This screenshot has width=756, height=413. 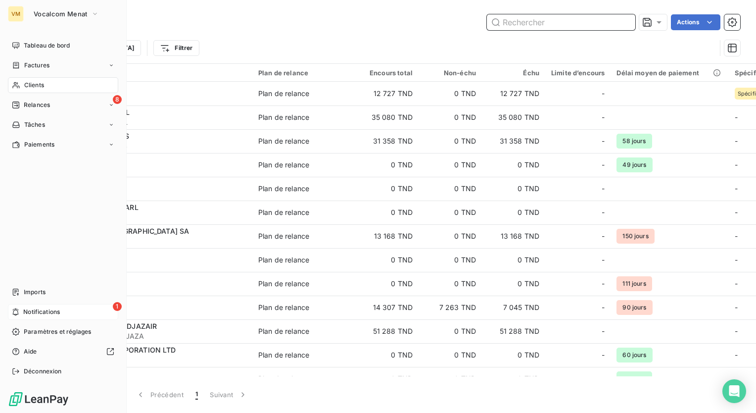 I want to click on input: Rechercher, so click(x=561, y=22).